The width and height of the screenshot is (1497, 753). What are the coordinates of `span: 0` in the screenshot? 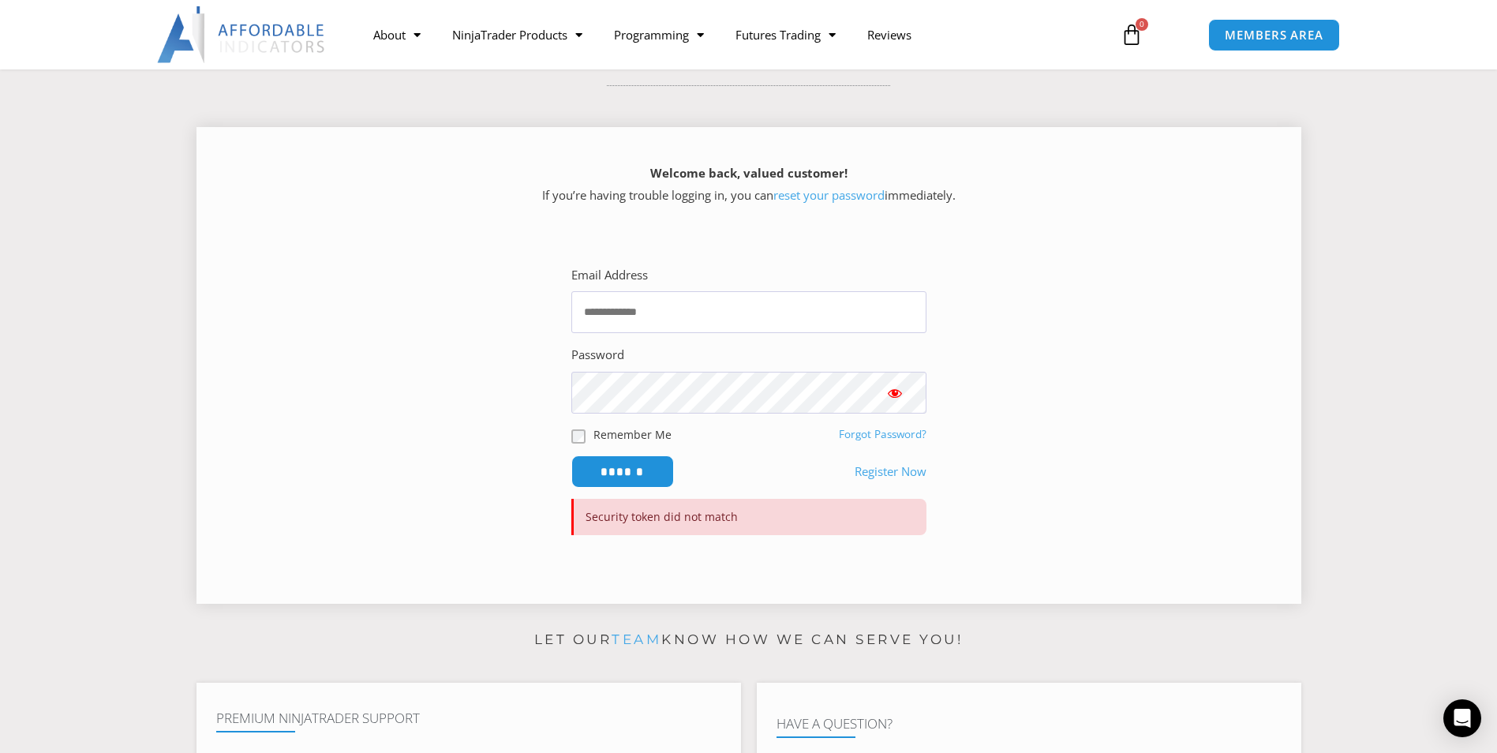 It's located at (1142, 24).